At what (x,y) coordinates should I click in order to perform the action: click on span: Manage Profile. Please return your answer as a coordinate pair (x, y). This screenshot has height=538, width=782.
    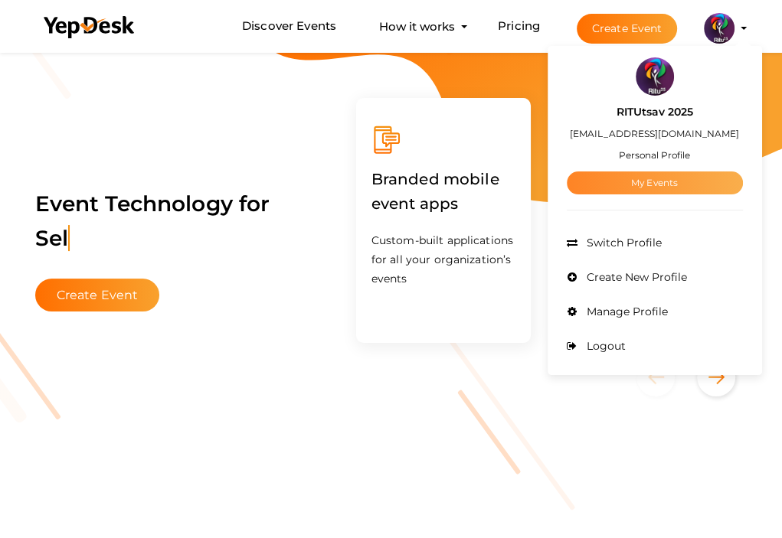
    Looking at the image, I should click on (625, 312).